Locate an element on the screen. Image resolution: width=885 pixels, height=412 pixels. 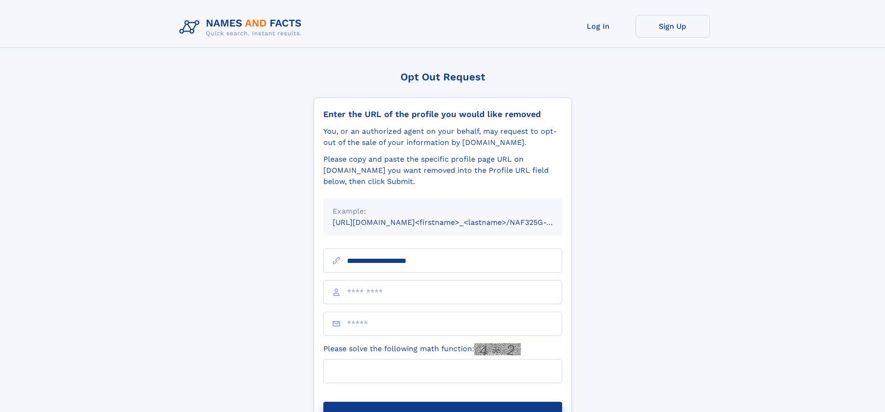
div: You, or an authorized agent on your behalf, may request to opt-out of the sale of your informatio... is located at coordinates (443, 137).